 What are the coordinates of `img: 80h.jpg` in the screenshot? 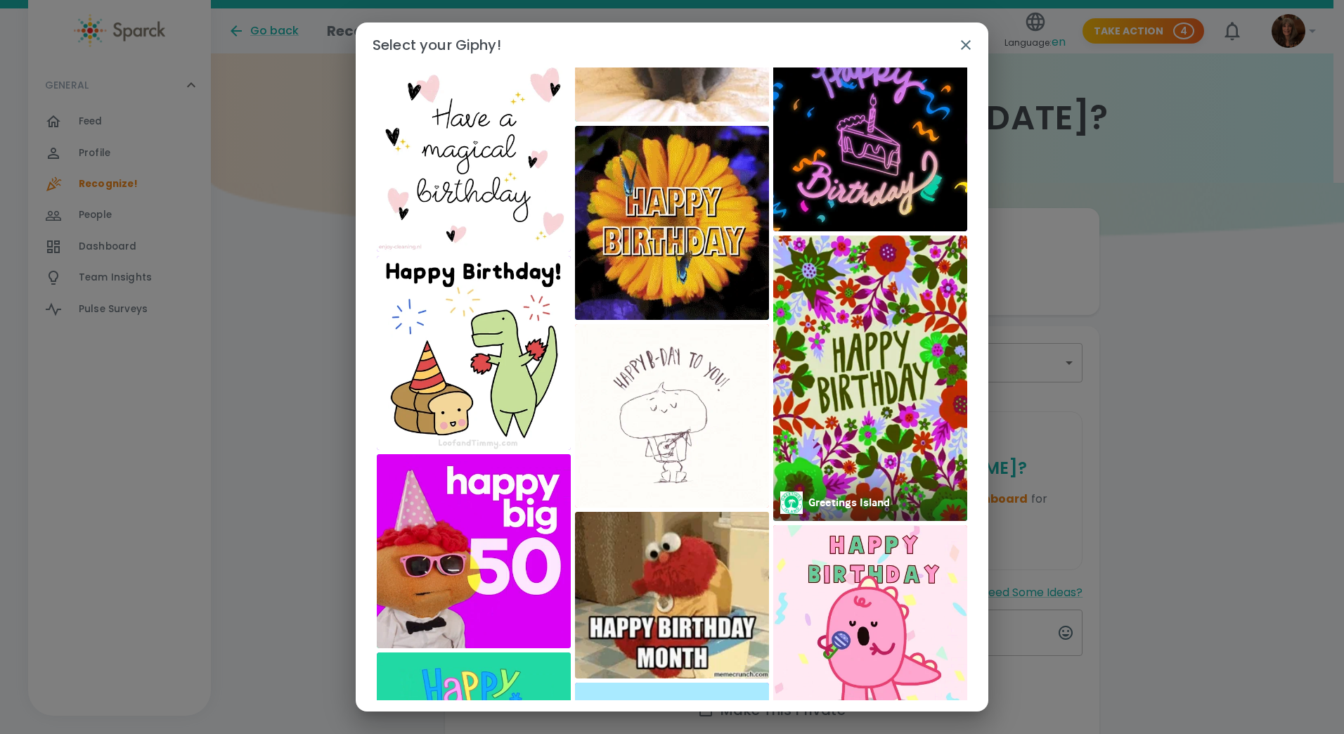 It's located at (791, 503).